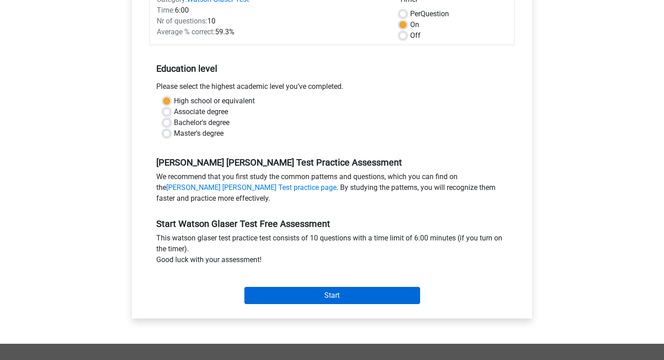 This screenshot has height=360, width=664. Describe the element at coordinates (201, 123) in the screenshot. I see `label: Bachelor's degree` at that location.